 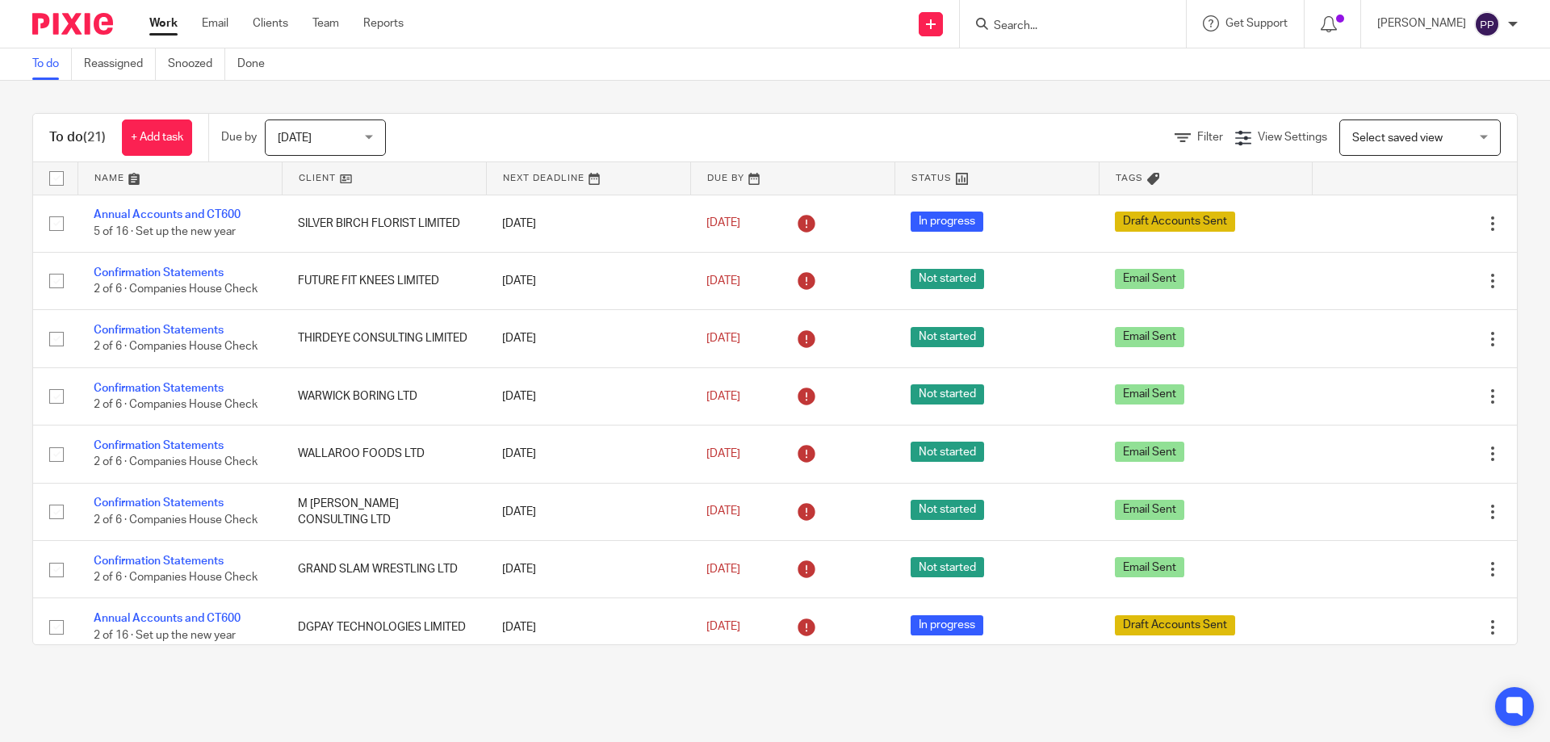 What do you see at coordinates (1065, 27) in the screenshot?
I see `input: Search` at bounding box center [1065, 27].